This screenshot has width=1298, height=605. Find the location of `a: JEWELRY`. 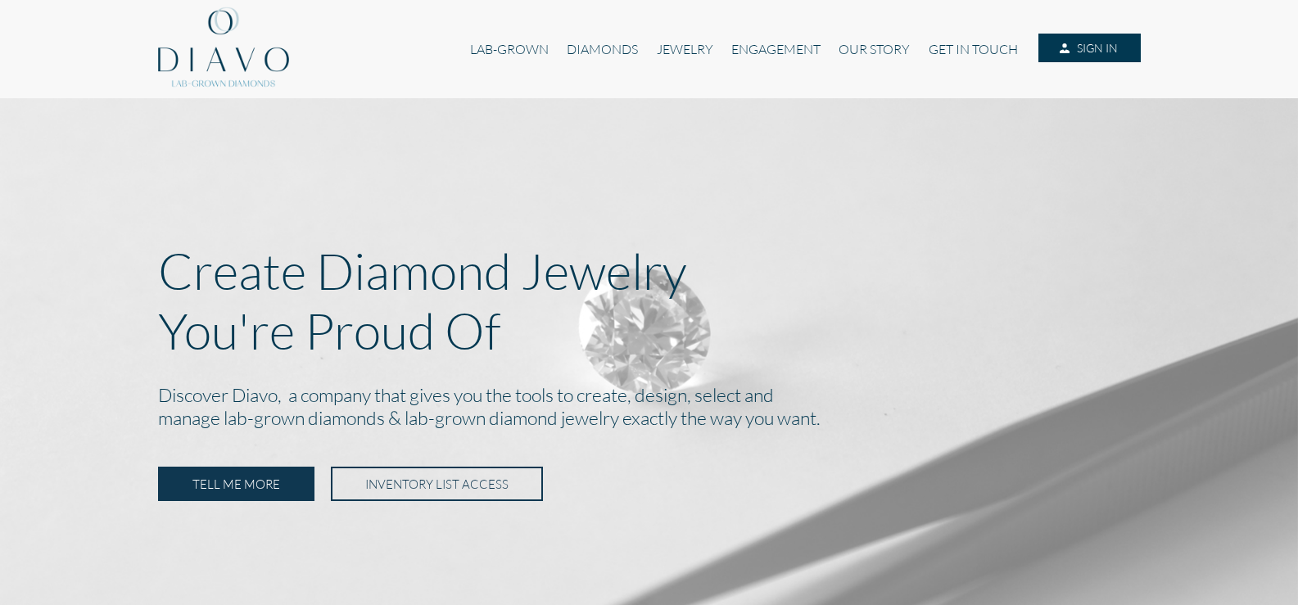

a: JEWELRY is located at coordinates (684, 49).